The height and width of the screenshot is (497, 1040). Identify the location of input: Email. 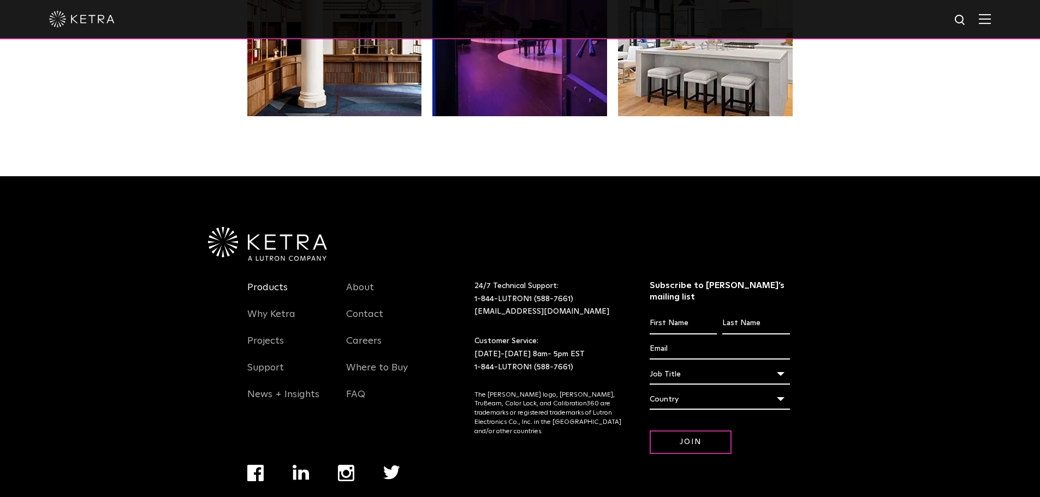
(719, 349).